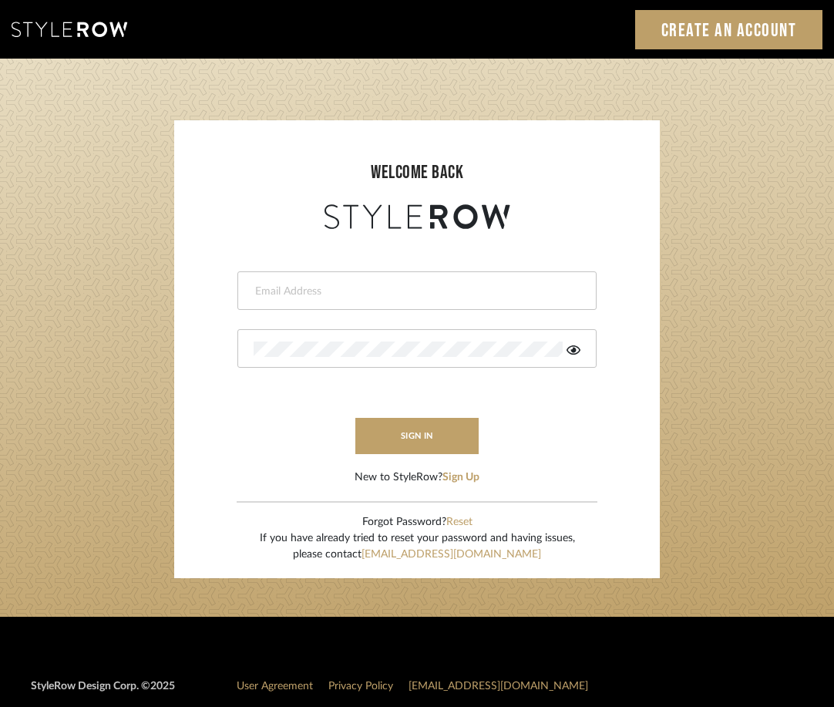 This screenshot has width=834, height=707. I want to click on button: Reset, so click(460, 522).